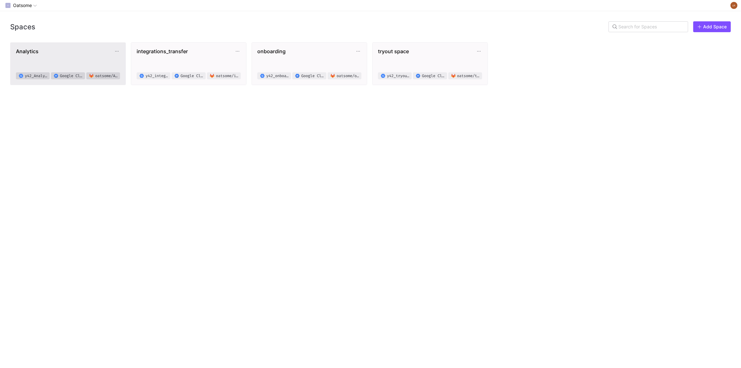  I want to click on input: Search for Spaces, so click(651, 27).